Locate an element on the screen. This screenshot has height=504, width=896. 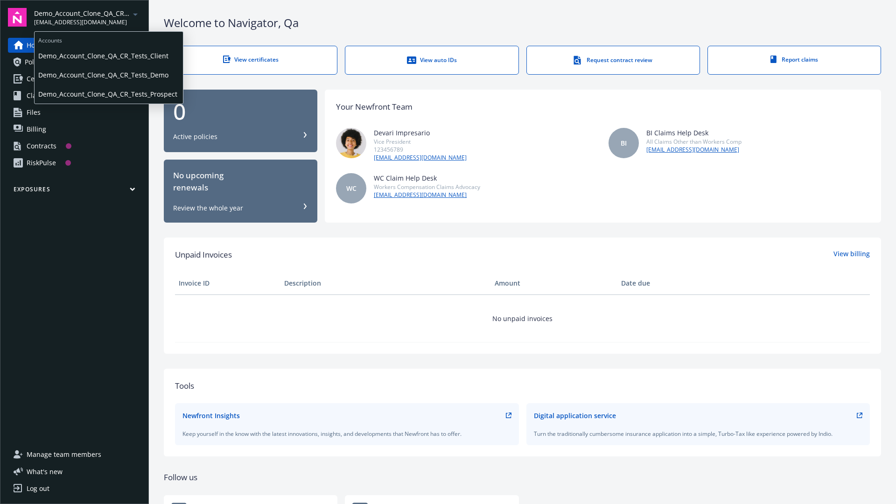
a: Report claims is located at coordinates (794, 60).